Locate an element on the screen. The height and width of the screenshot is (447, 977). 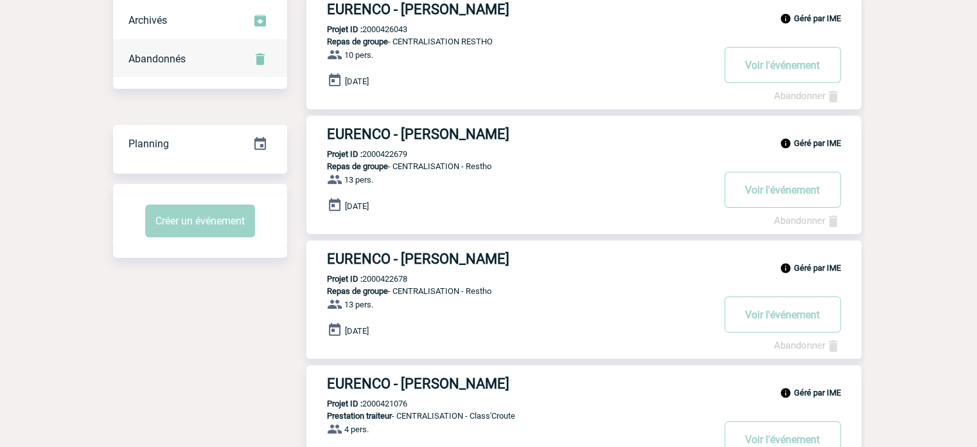
span: Archivés is located at coordinates (148, 20).